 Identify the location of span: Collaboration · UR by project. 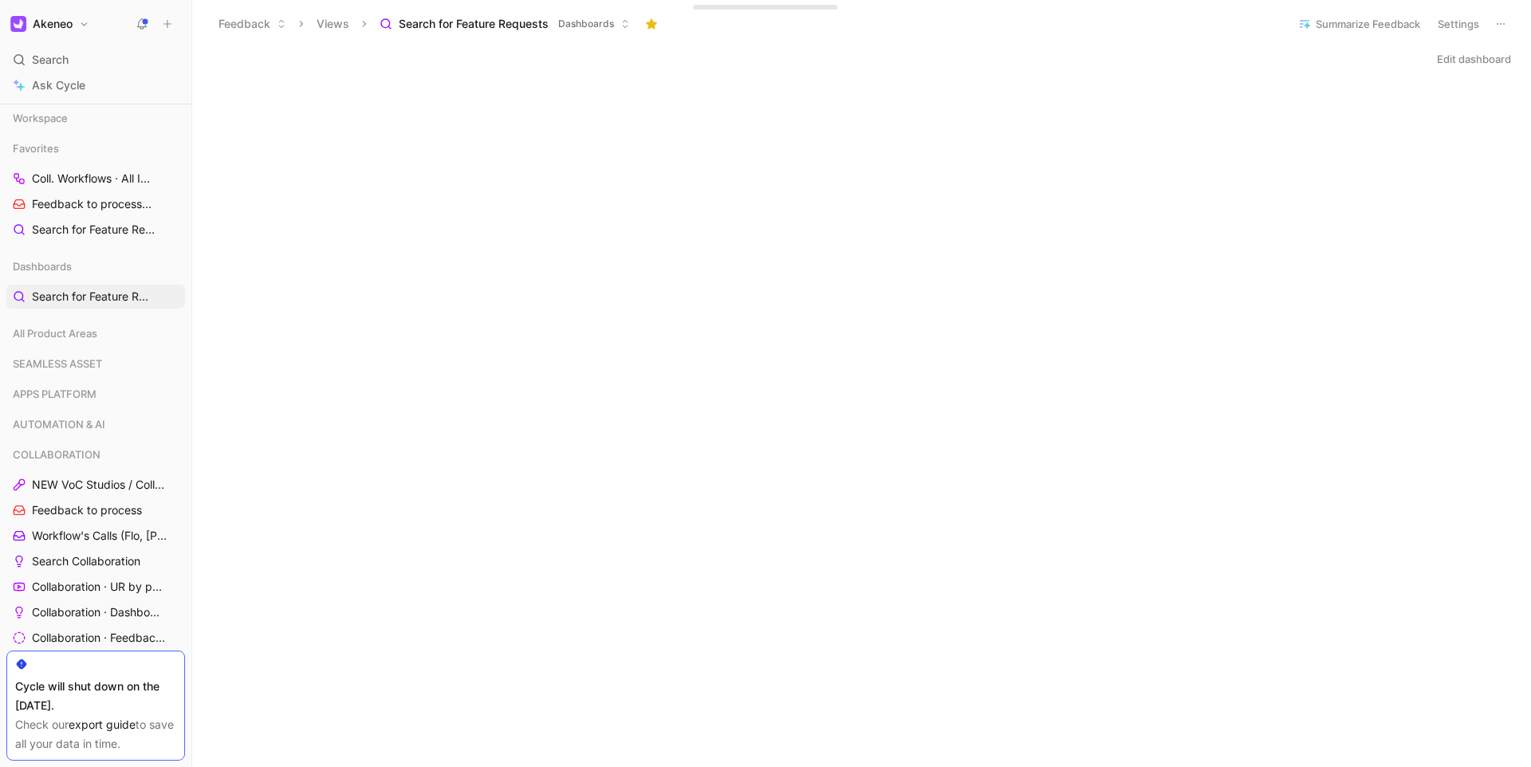
(98, 587).